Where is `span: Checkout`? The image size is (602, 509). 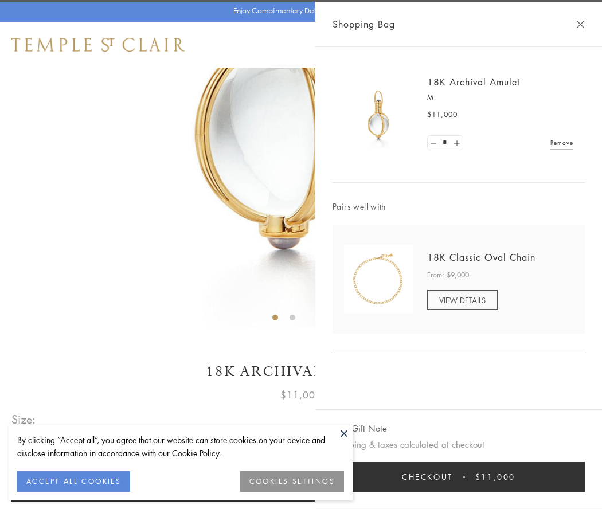
span: Checkout is located at coordinates (427, 477).